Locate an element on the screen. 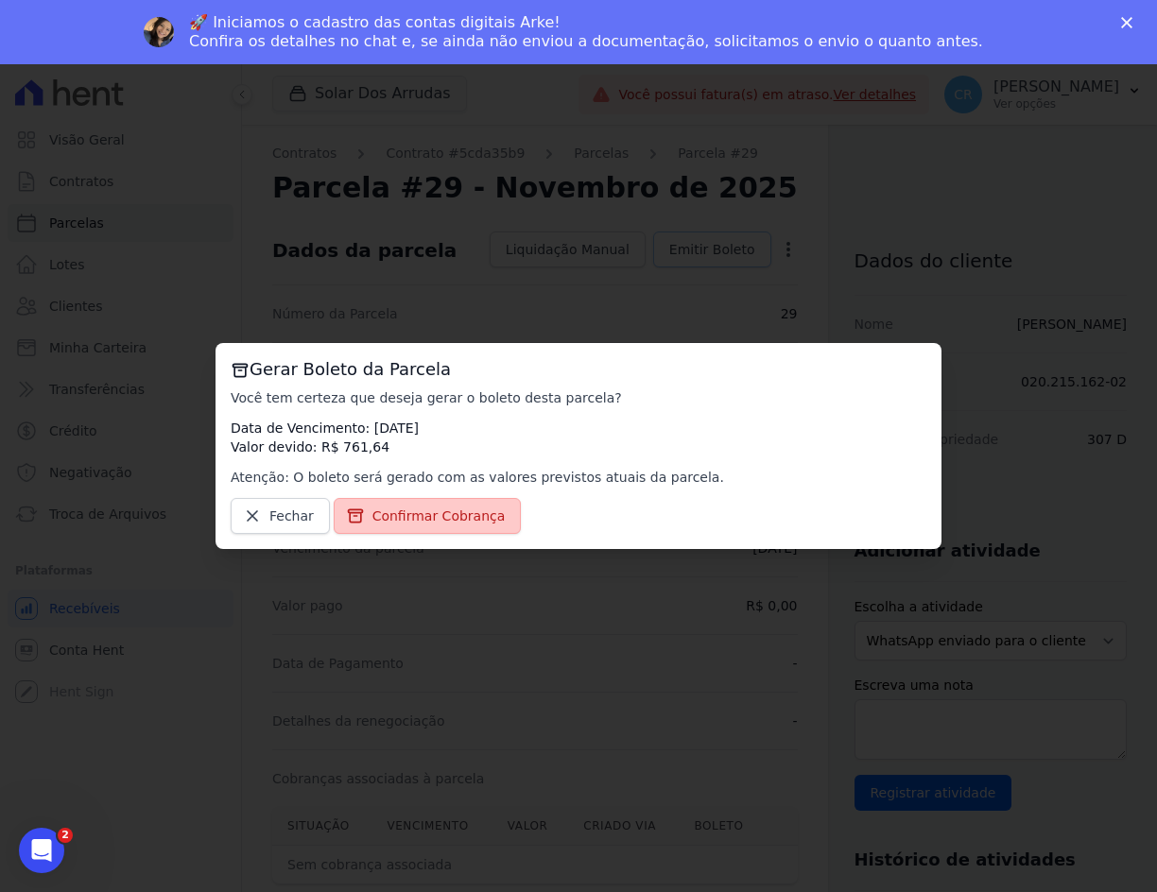 The height and width of the screenshot is (892, 1157). h3: Gerar Boleto da Parcela is located at coordinates (579, 370).